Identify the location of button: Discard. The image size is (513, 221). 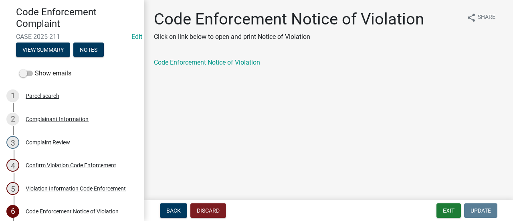
(208, 210).